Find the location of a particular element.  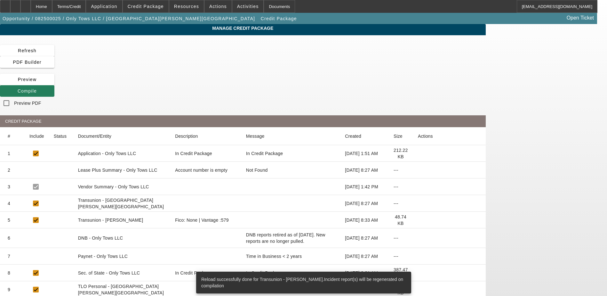

mat-cell: Vendor Summary - Only Tows LLC is located at coordinates (122, 187).